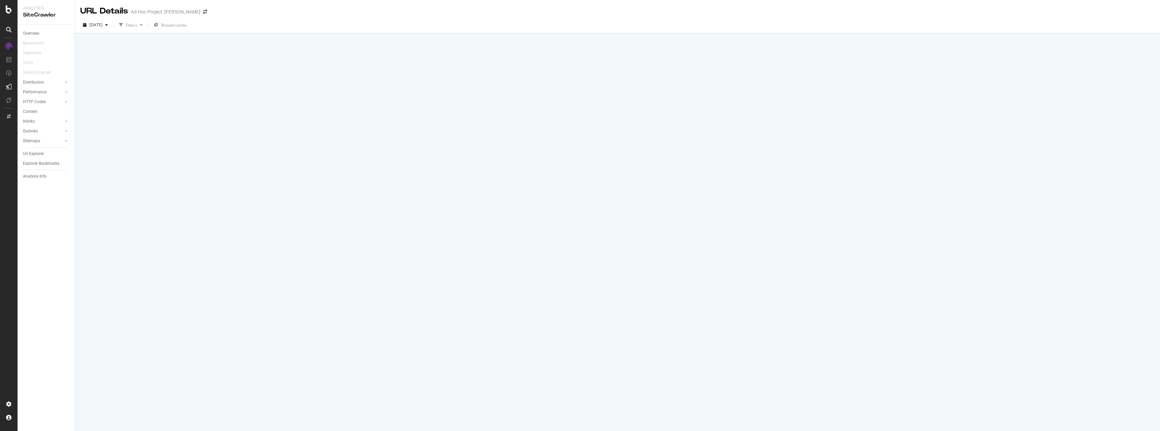 This screenshot has width=1160, height=431. I want to click on a: Segments, so click(35, 53).